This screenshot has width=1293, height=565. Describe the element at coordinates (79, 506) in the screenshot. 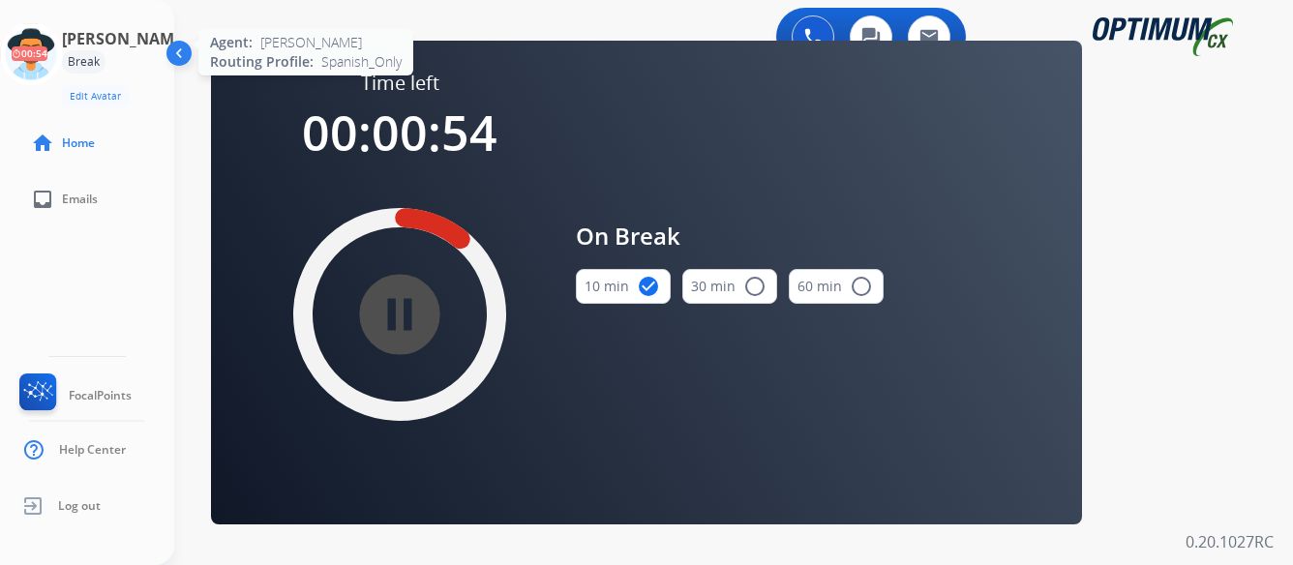

I see `span: Log out` at that location.